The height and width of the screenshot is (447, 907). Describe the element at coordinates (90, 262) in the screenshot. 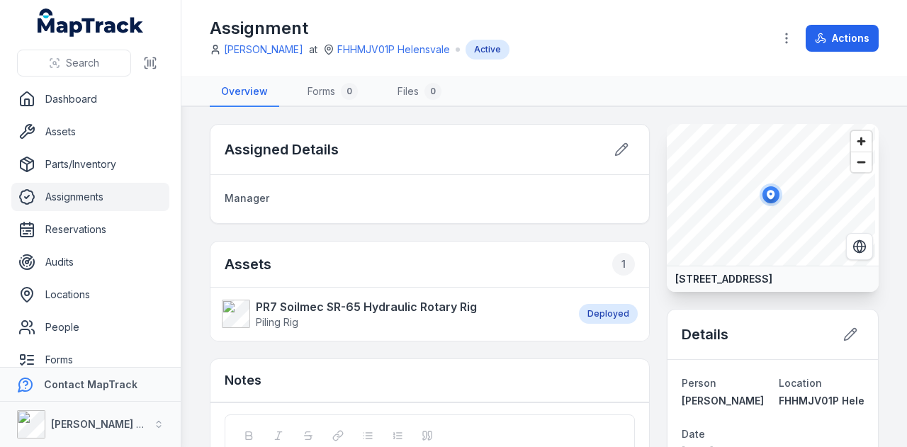

I see `a: Audits` at that location.